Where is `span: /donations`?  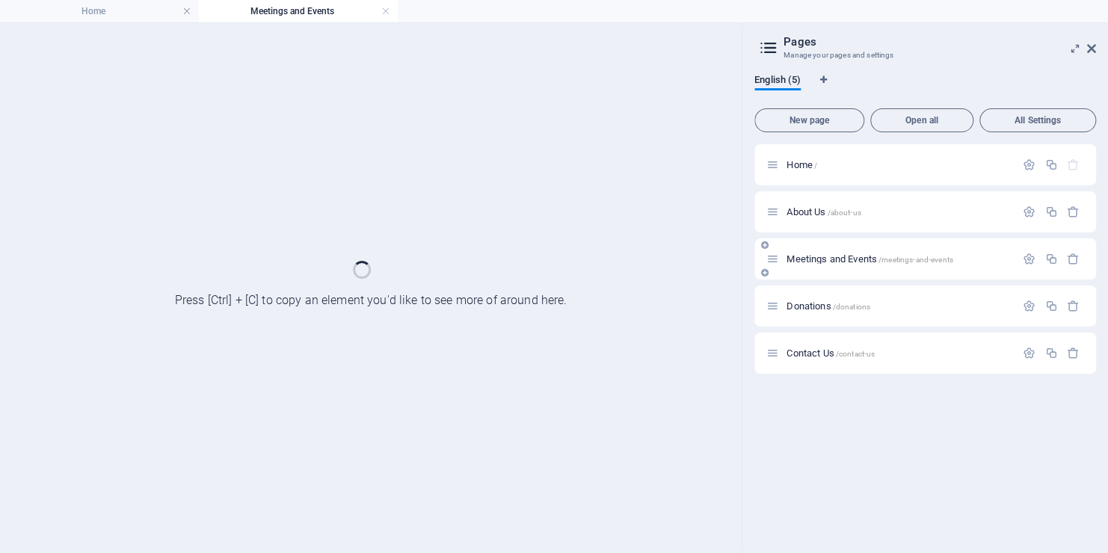 span: /donations is located at coordinates (851, 306).